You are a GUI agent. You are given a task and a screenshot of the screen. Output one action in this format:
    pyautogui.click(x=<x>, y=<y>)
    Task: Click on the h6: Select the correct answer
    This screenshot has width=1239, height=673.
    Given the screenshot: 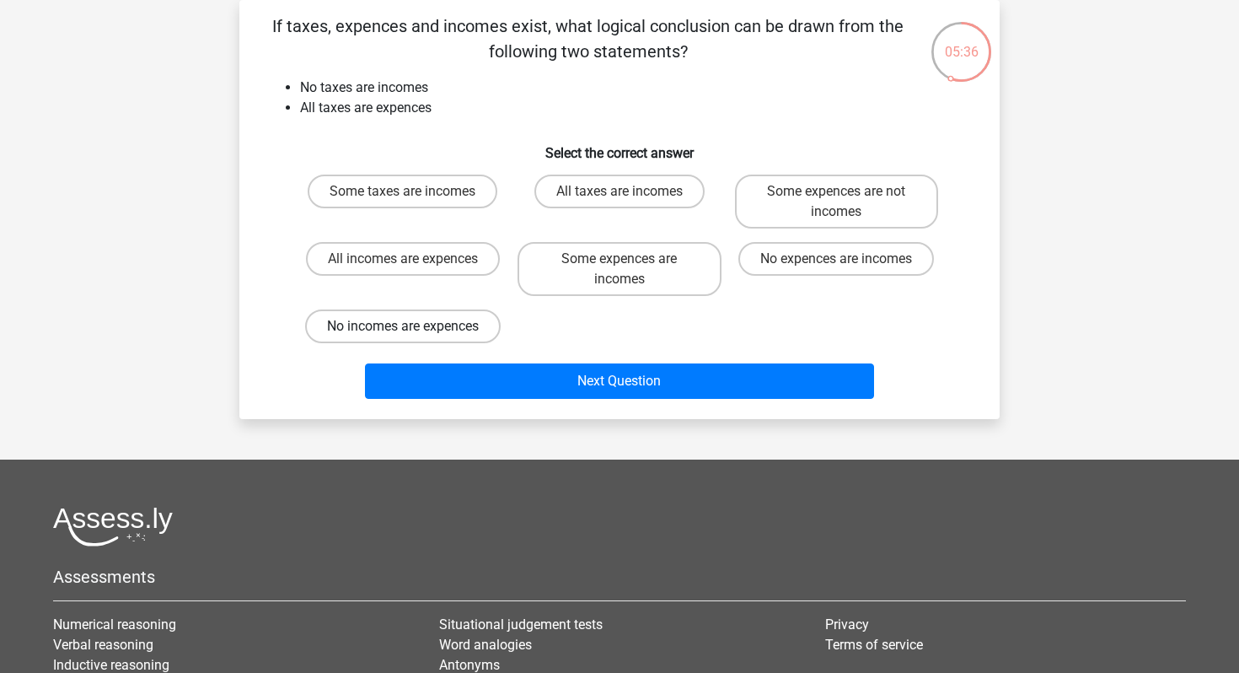 What is the action you would take?
    pyautogui.click(x=620, y=146)
    